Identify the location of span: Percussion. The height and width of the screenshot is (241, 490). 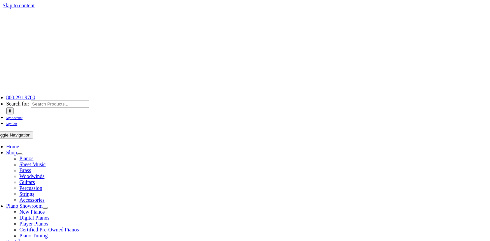
(31, 188).